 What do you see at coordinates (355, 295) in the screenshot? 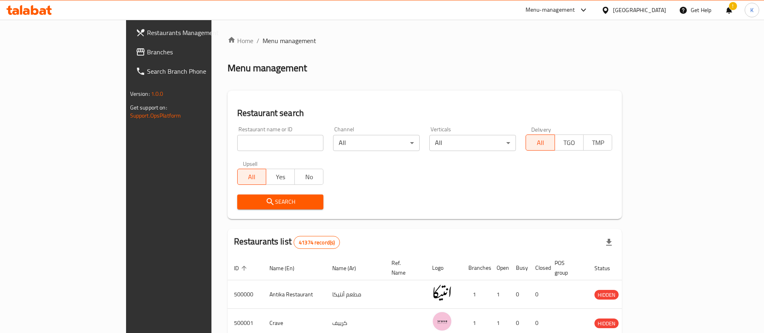
I see `td: مطعم أنتيكا` at bounding box center [355, 295].